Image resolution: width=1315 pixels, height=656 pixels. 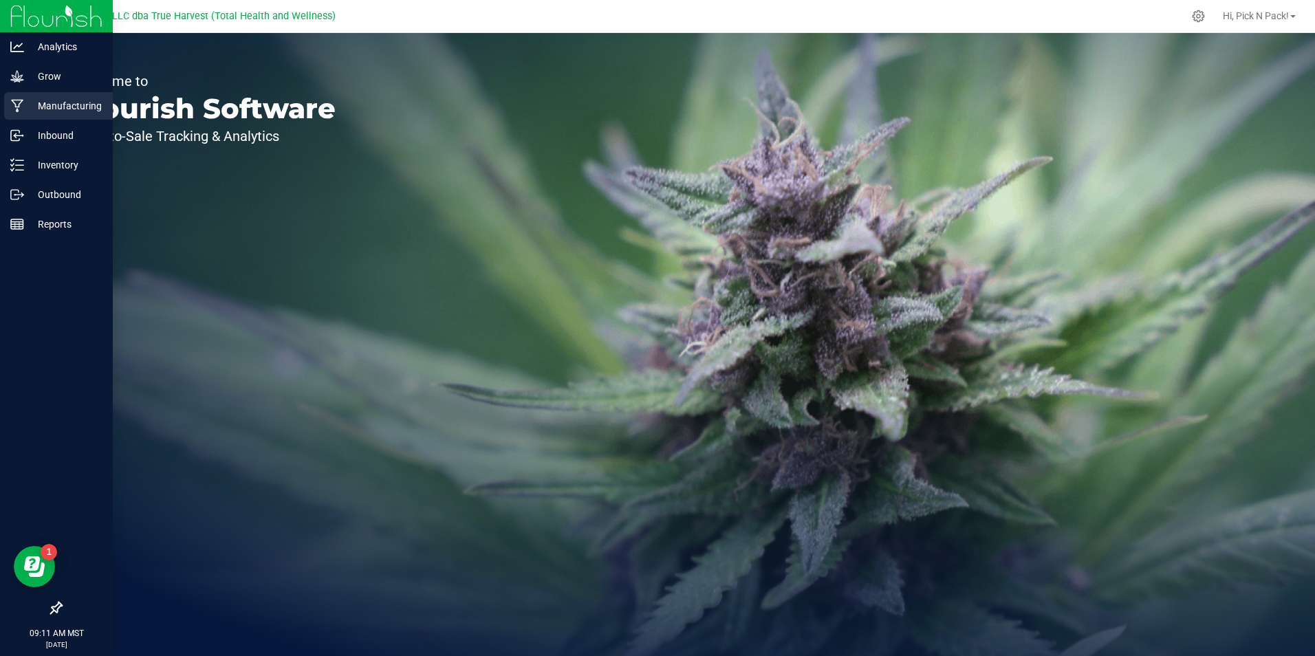 I want to click on inline-svg: Outbound, so click(x=17, y=195).